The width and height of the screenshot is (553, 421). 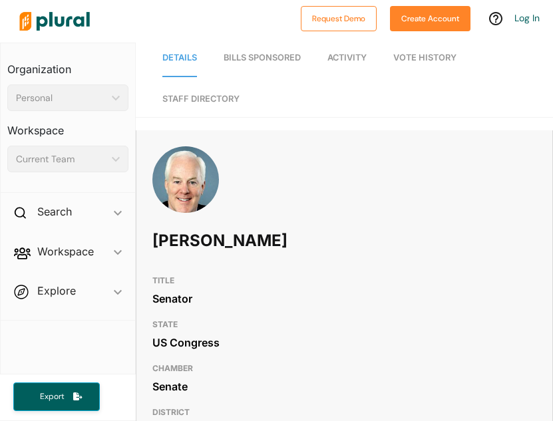 What do you see at coordinates (347, 58) in the screenshot?
I see `a: Activity` at bounding box center [347, 58].